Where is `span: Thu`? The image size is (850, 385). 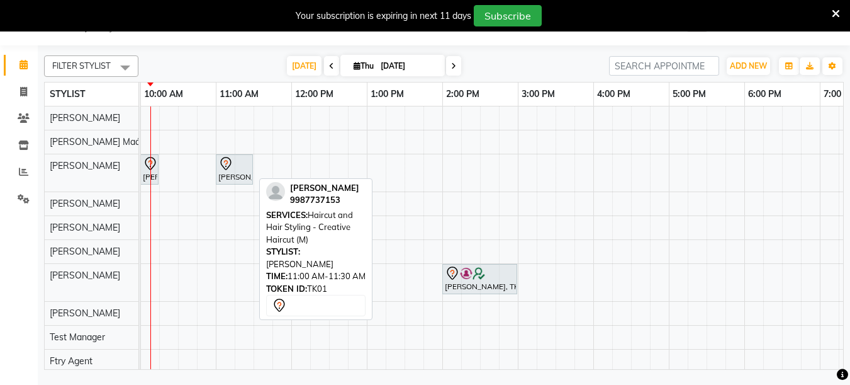
span: Thu is located at coordinates (364, 65).